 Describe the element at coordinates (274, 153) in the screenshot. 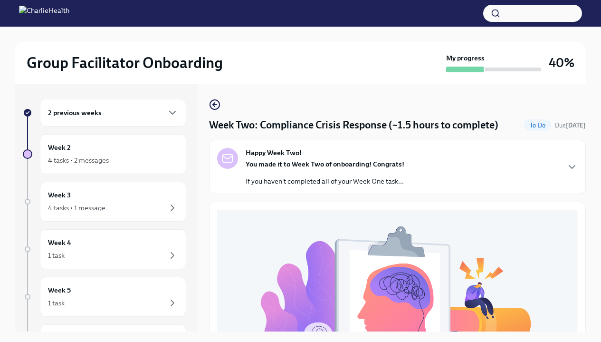

I see `strong: Happy Week Two!` at that location.